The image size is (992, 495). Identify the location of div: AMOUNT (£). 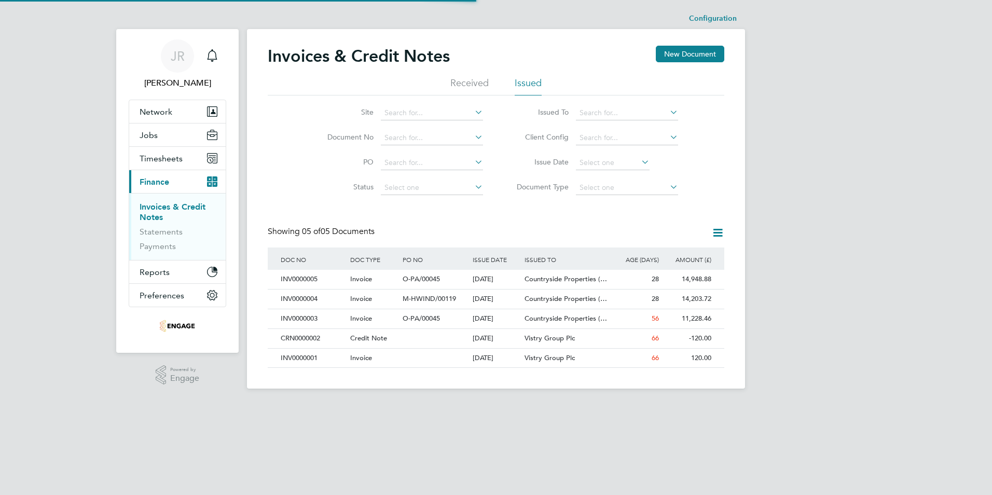
(688, 260).